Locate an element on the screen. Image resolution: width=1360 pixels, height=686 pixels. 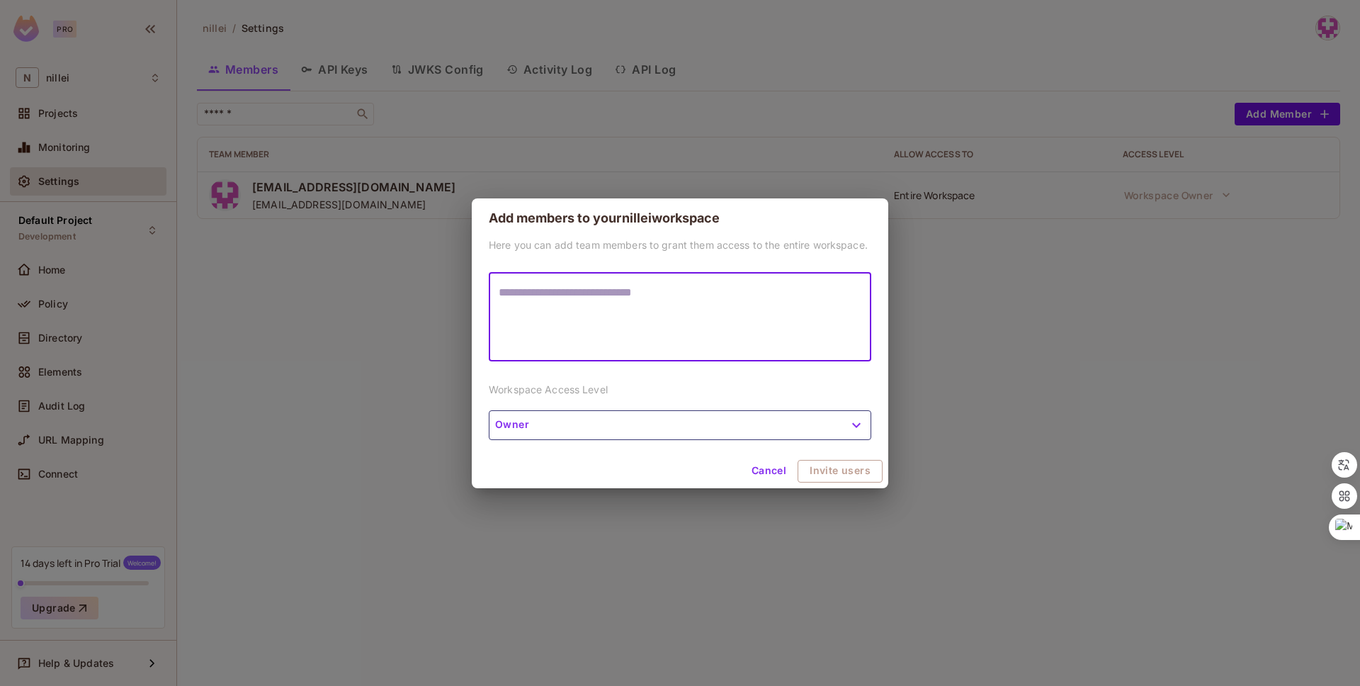
button: Invite users is located at coordinates (840, 471).